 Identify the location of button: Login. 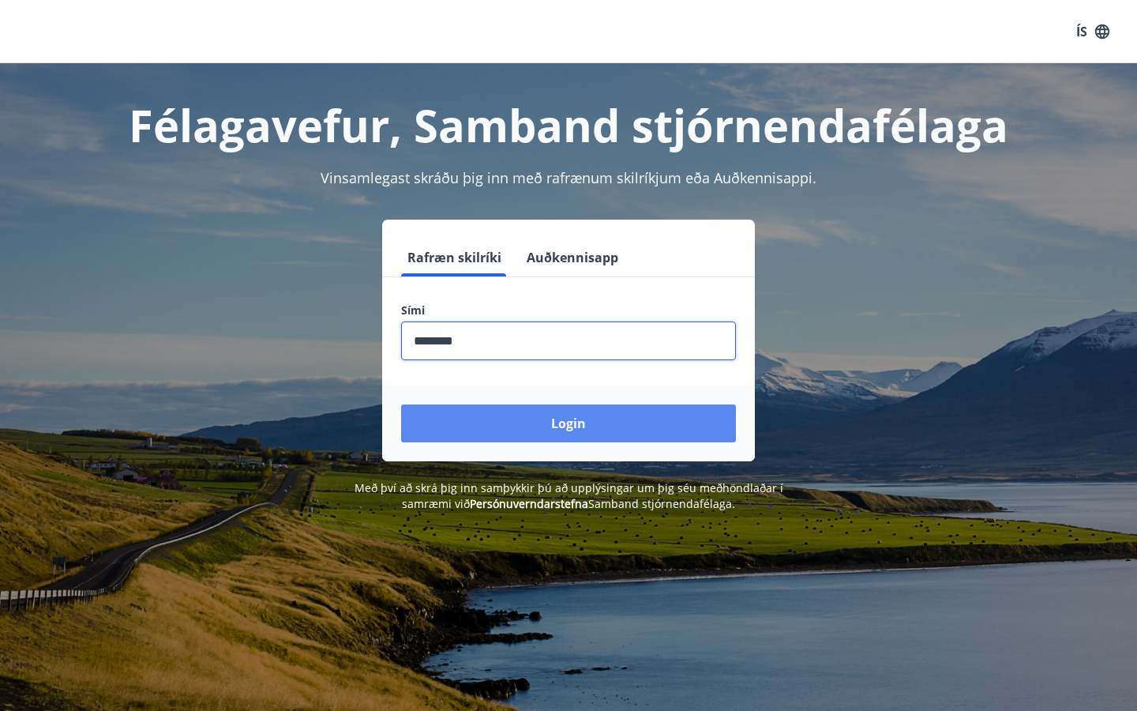
(568, 423).